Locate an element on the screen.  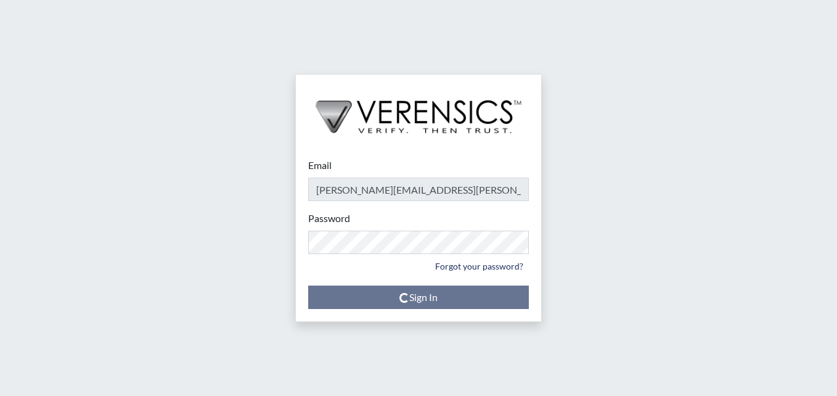
label: Password is located at coordinates (329, 218).